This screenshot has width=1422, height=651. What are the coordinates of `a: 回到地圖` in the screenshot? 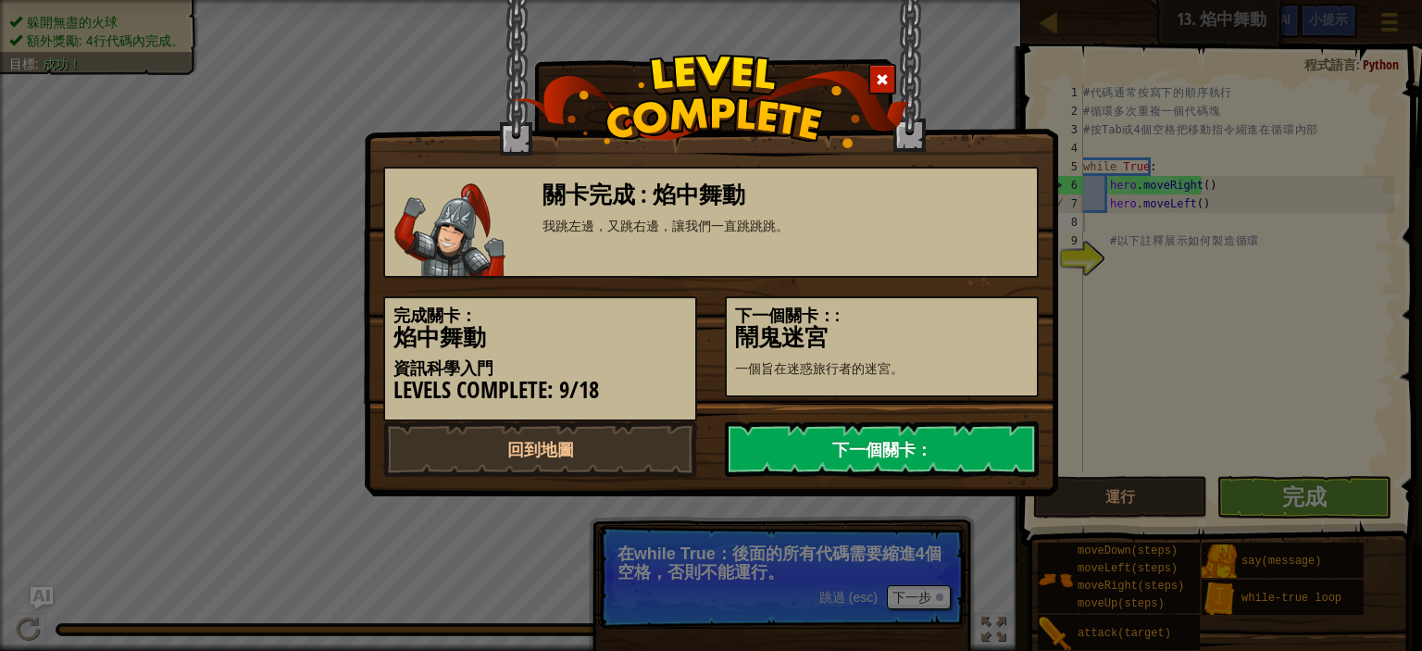 It's located at (540, 449).